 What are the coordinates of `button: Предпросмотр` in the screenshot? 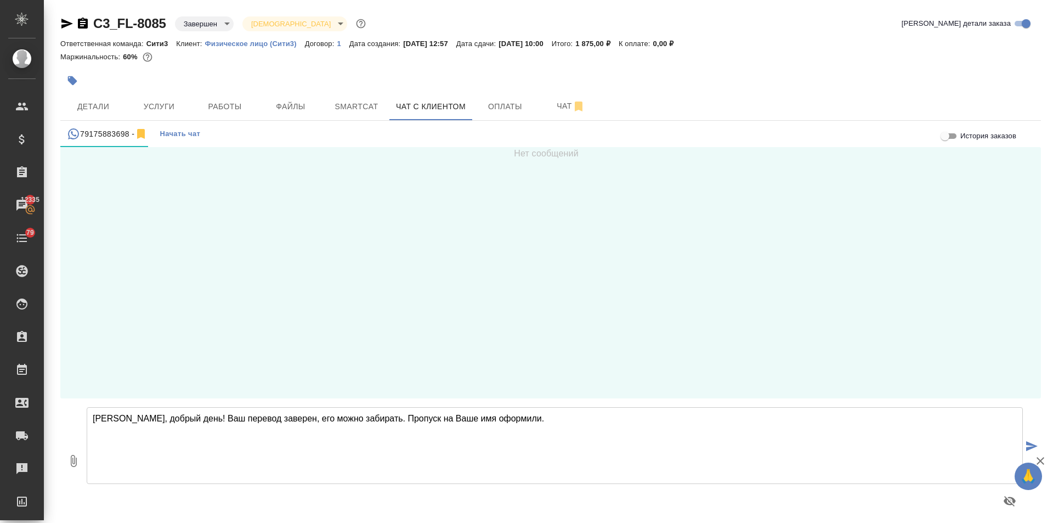 It's located at (1010, 501).